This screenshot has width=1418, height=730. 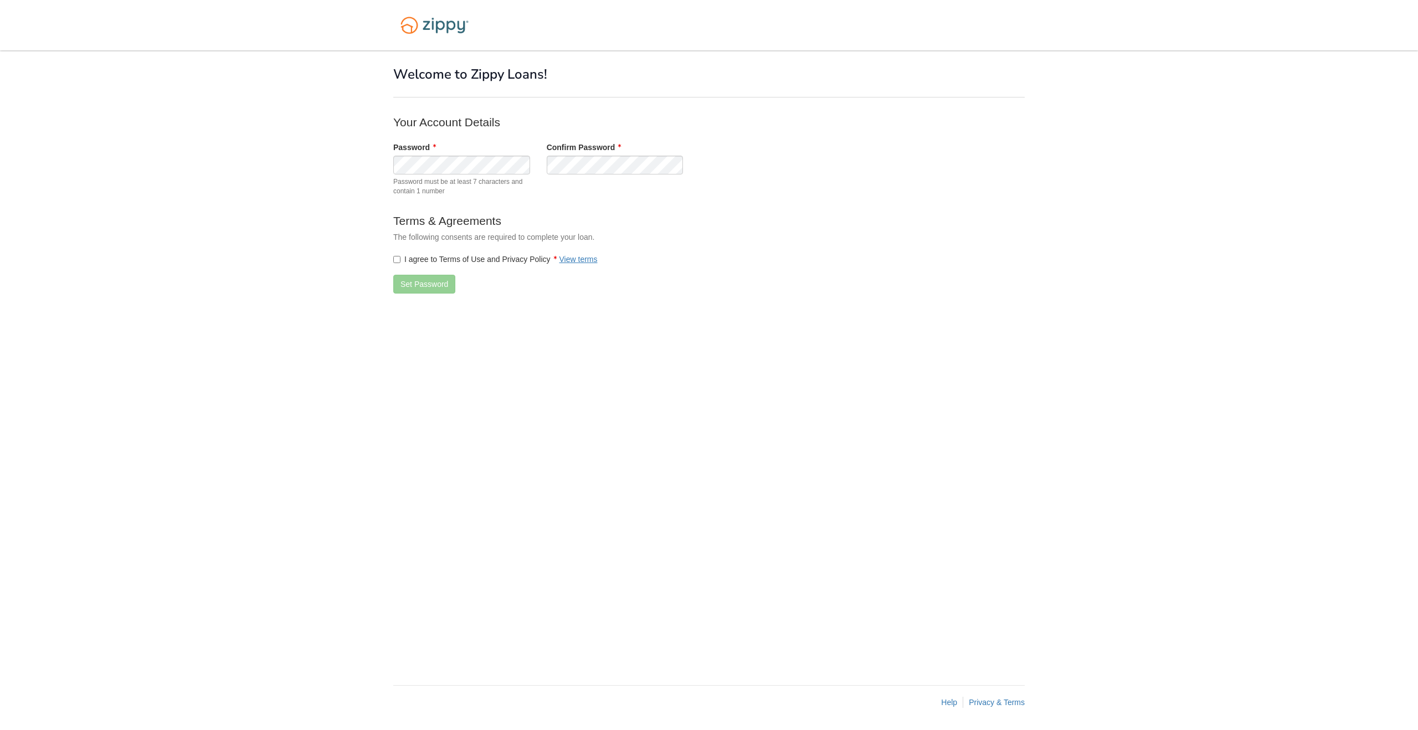 What do you see at coordinates (584, 147) in the screenshot?
I see `label: Confirm Password` at bounding box center [584, 147].